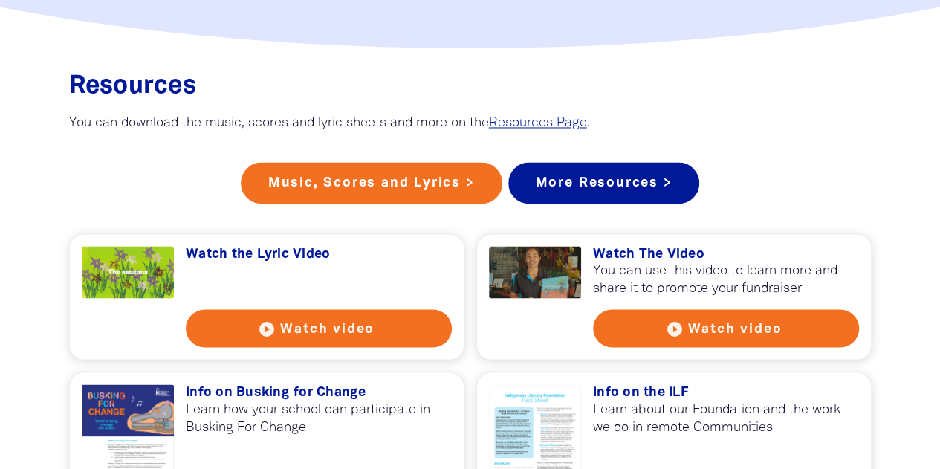 This screenshot has height=469, width=940. What do you see at coordinates (470, 123) in the screenshot?
I see `p: You can download the music, scores and lyric sheets and more on the .` at bounding box center [470, 123].